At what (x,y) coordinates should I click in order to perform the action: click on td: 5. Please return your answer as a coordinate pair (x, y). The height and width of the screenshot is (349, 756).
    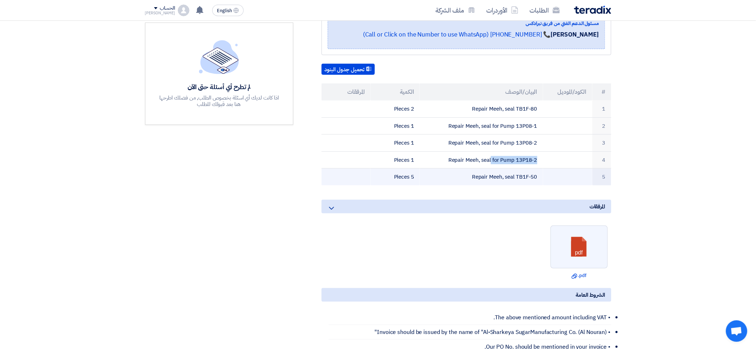
    Looking at the image, I should click on (602, 177).